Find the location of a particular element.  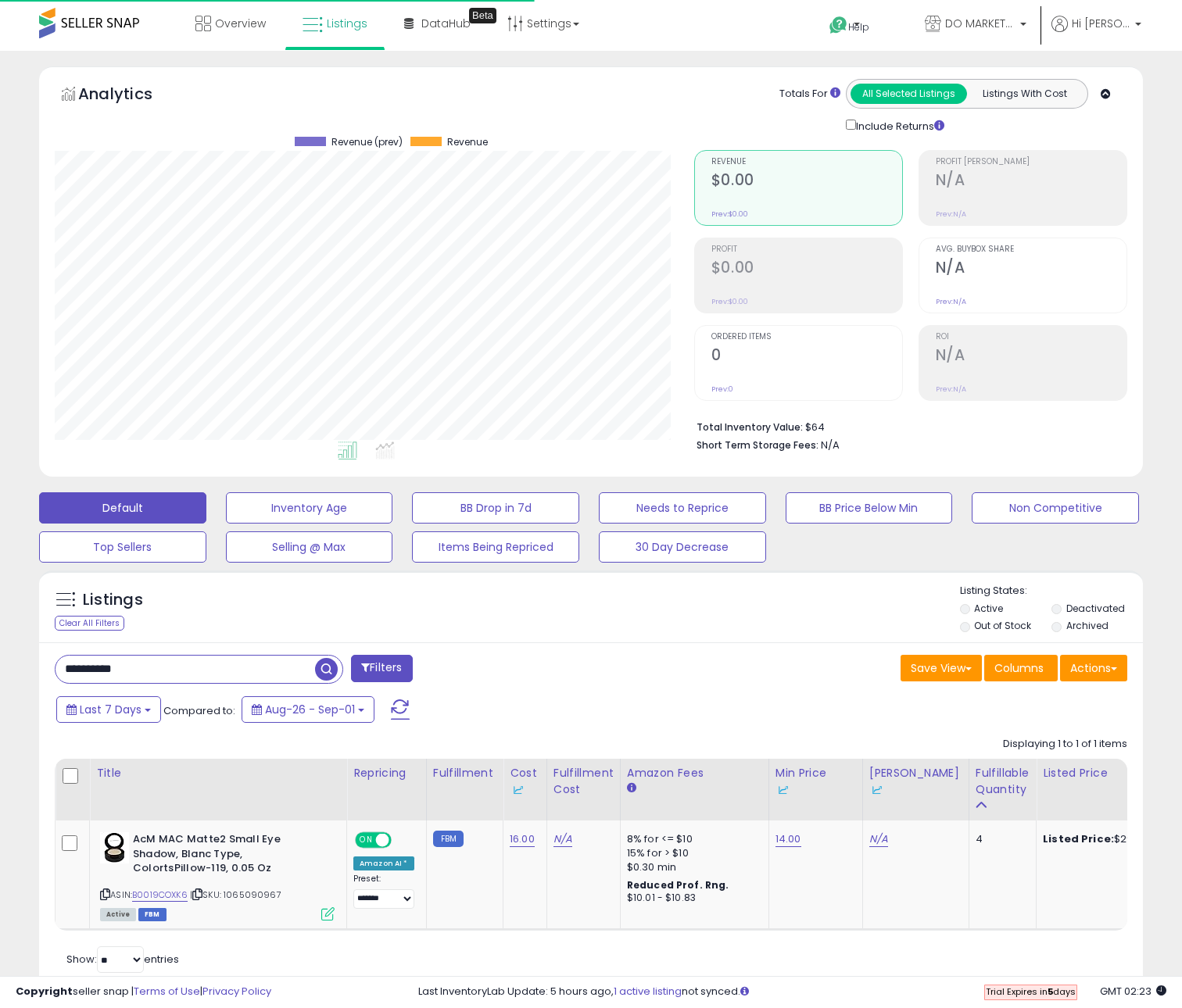

button: BB Price Below Min is located at coordinates (869, 508).